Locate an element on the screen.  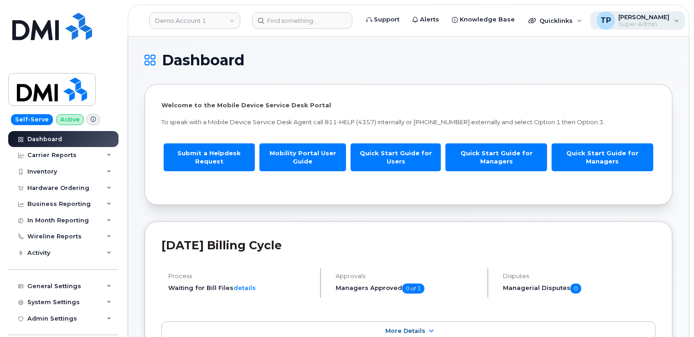
a: Quick Start Guide for Users is located at coordinates (396, 157).